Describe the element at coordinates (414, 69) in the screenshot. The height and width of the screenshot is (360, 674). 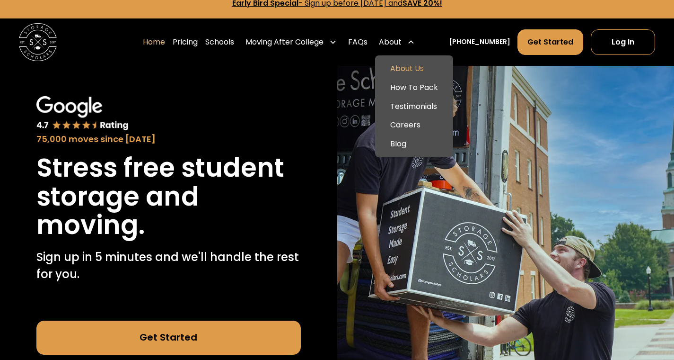
I see `a: About Us` at that location.